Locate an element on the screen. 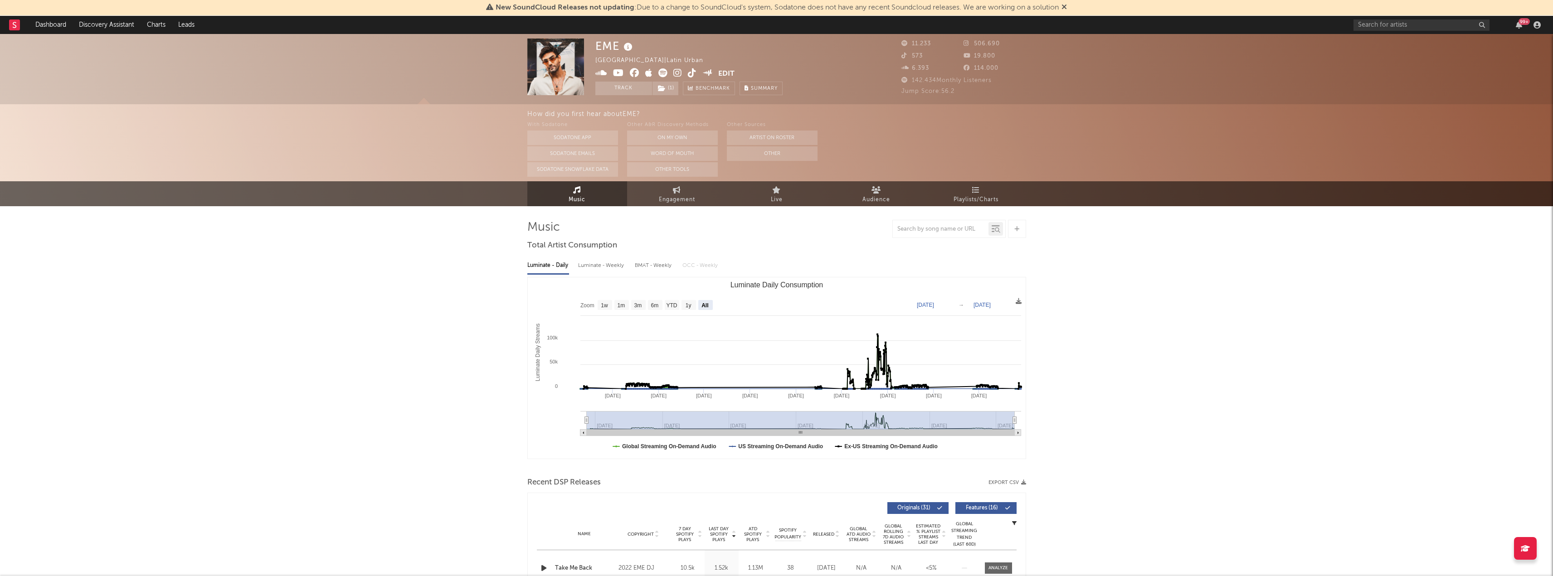 The image size is (1553, 576). button: Originals(31) is located at coordinates (918, 508).